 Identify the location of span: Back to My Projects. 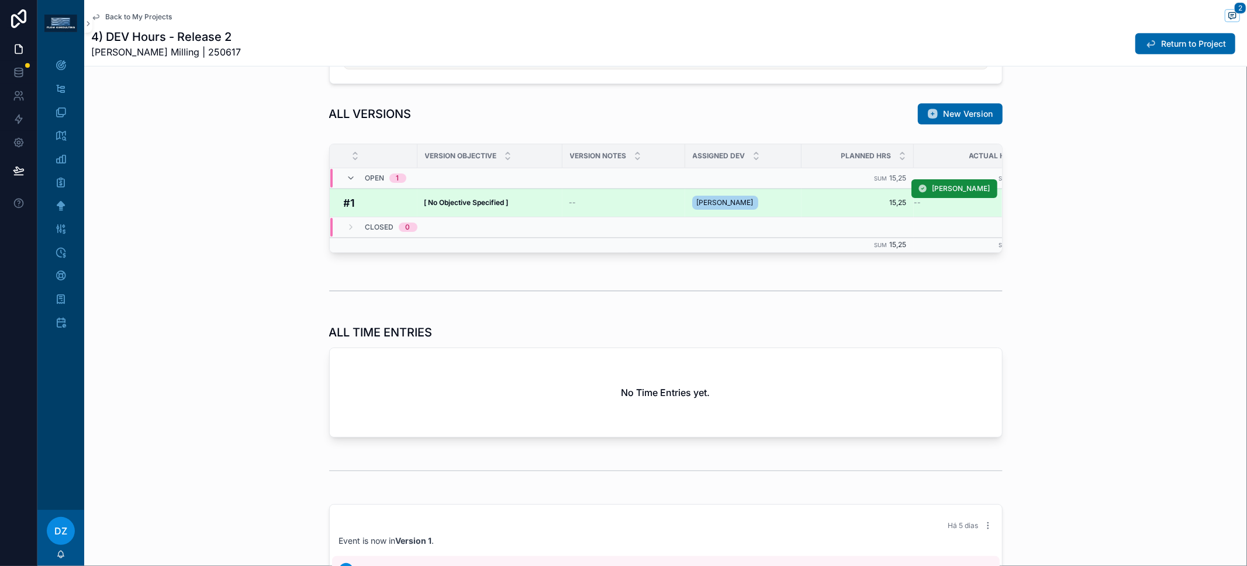
(139, 17).